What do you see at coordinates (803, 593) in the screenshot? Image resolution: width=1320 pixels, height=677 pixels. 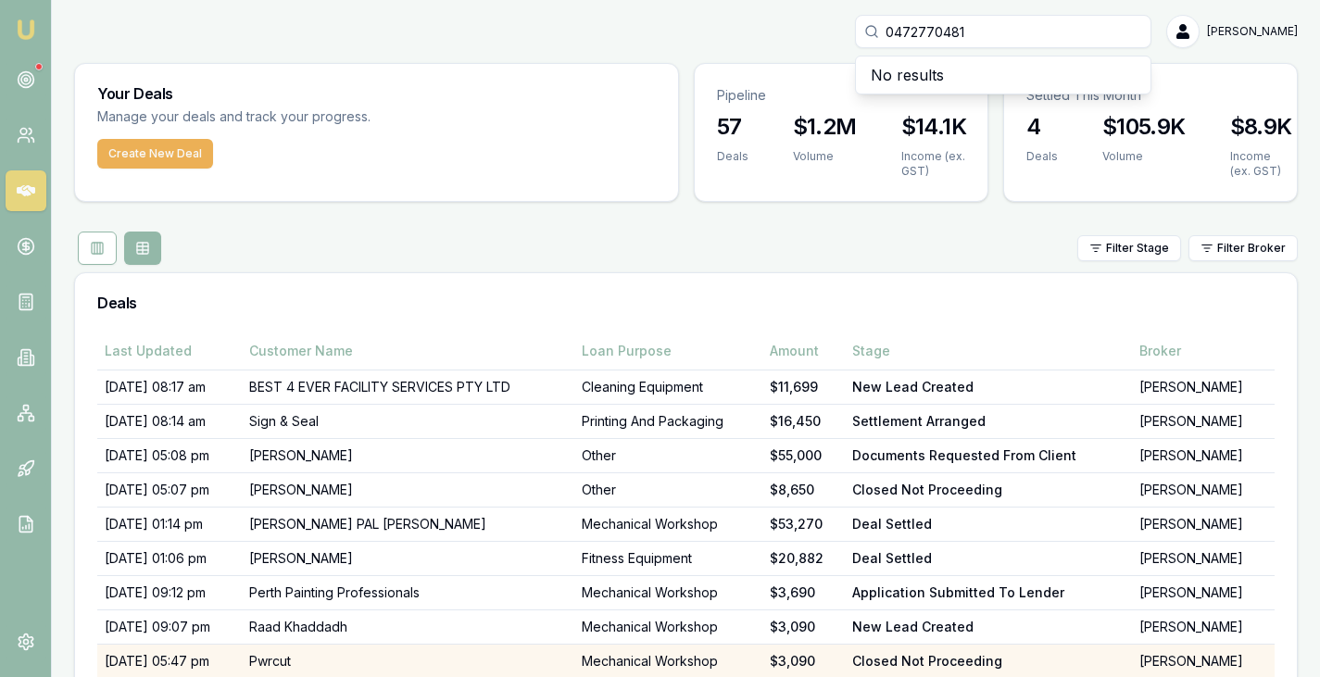 I see `div: $3,690` at bounding box center [803, 593].